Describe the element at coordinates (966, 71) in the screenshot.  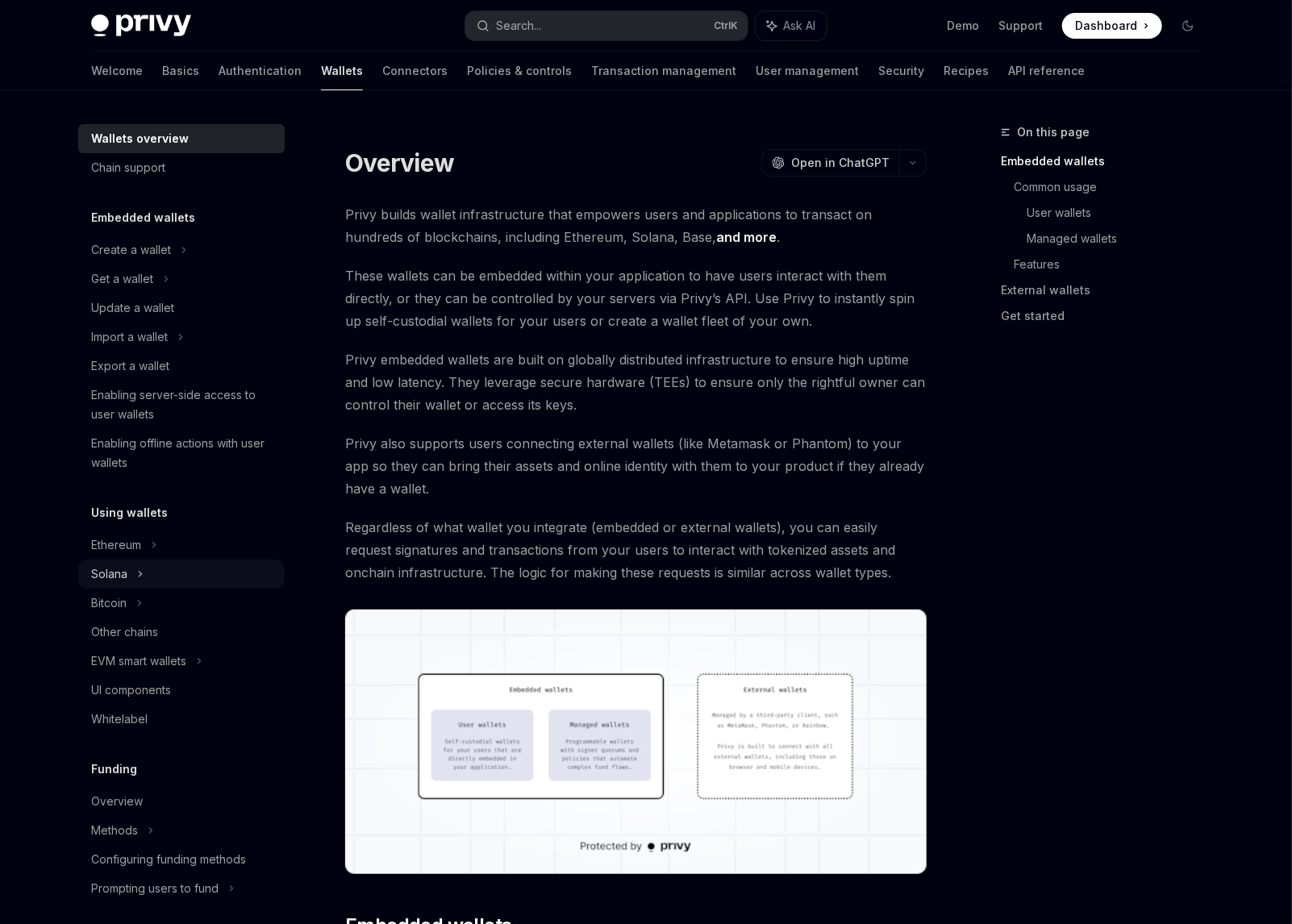
I see `a: Recipes` at that location.